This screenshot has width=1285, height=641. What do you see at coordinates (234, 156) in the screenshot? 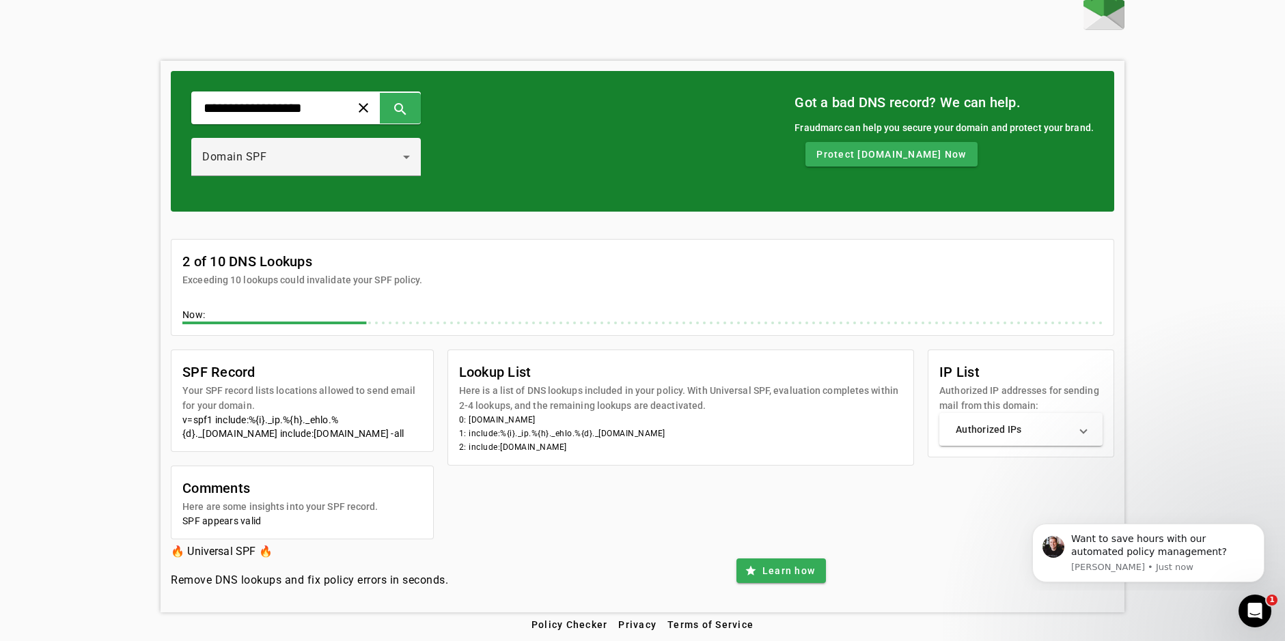
I see `span: Domain SPF` at bounding box center [234, 156].